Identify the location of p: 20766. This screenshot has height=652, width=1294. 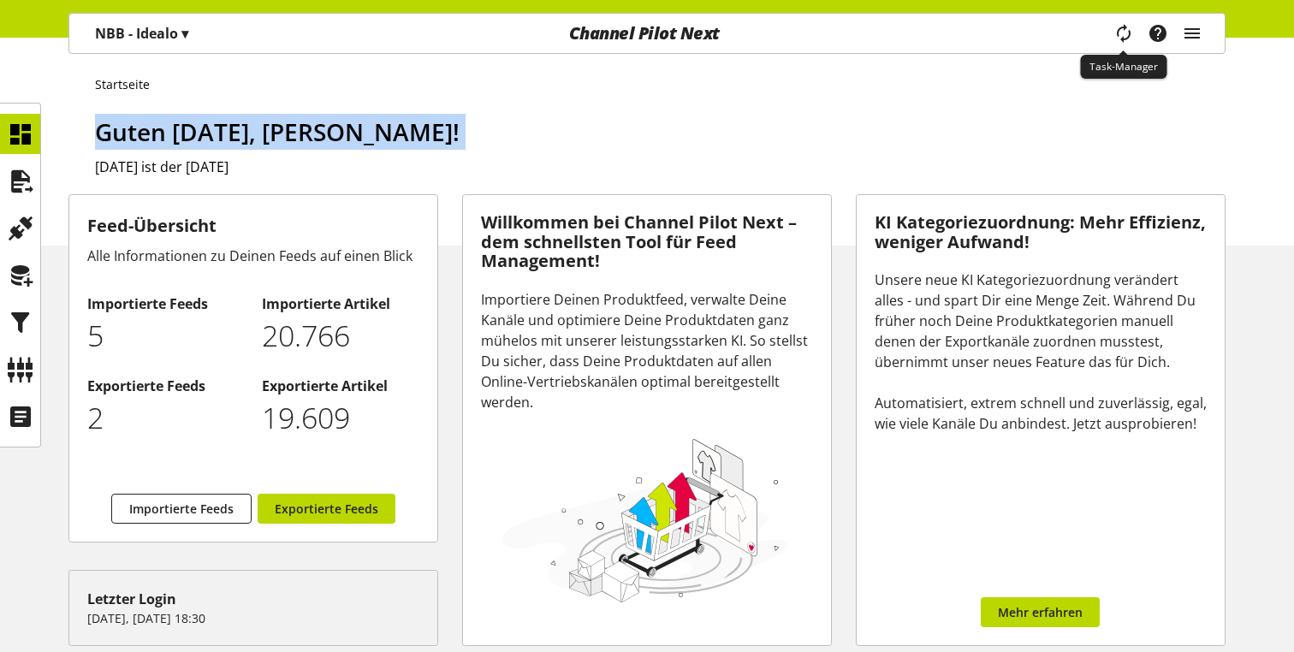
(340, 335).